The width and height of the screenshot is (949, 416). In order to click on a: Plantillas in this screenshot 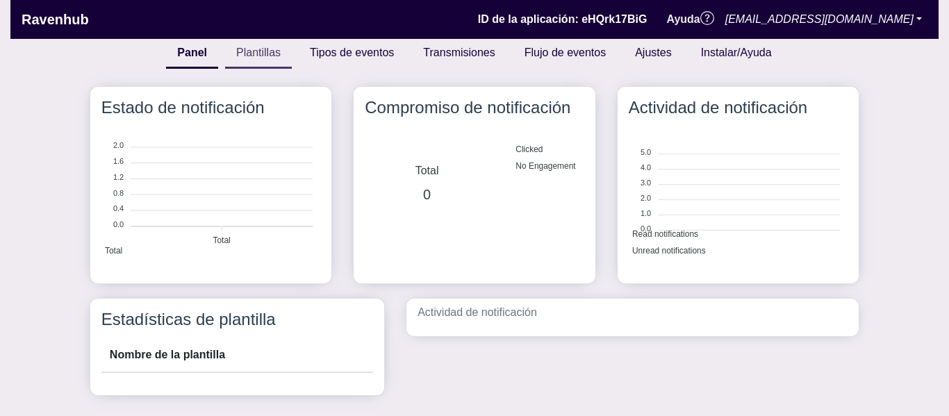, I will do `click(258, 53)`.